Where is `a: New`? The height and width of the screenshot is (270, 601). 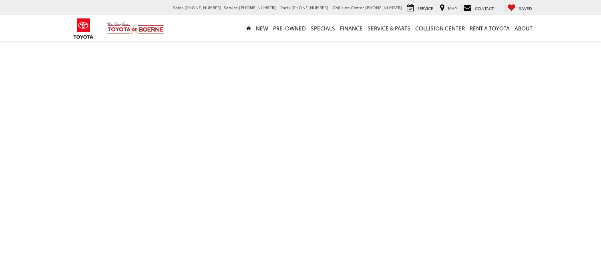 a: New is located at coordinates (262, 28).